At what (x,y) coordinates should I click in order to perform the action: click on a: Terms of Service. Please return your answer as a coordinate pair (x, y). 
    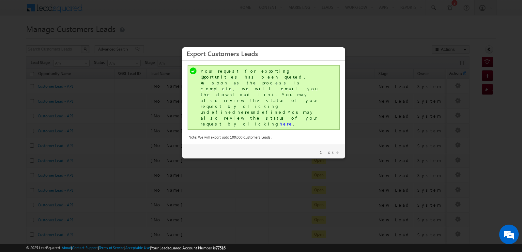
    Looking at the image, I should click on (112, 248).